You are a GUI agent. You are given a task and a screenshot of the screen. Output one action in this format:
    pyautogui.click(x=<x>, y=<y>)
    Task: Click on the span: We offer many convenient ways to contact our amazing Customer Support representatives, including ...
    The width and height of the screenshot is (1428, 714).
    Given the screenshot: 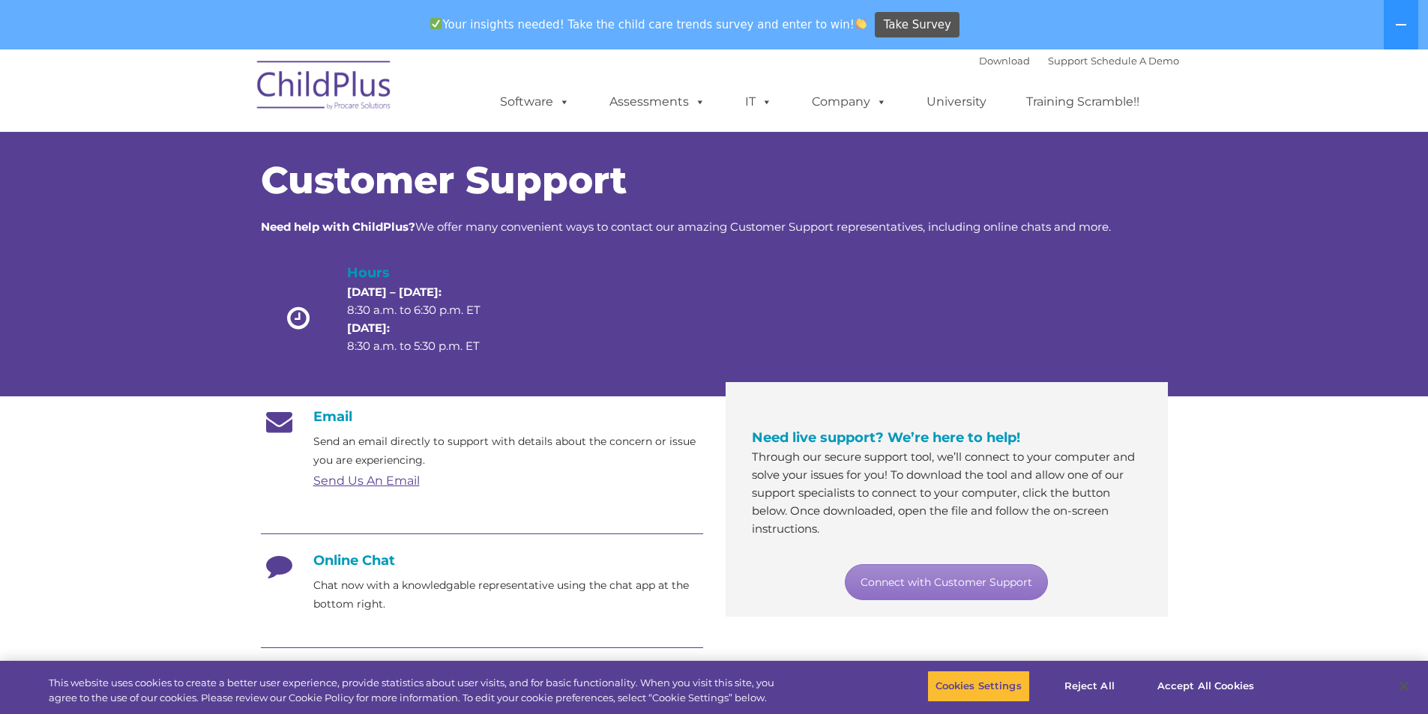 What is the action you would take?
    pyautogui.click(x=686, y=226)
    